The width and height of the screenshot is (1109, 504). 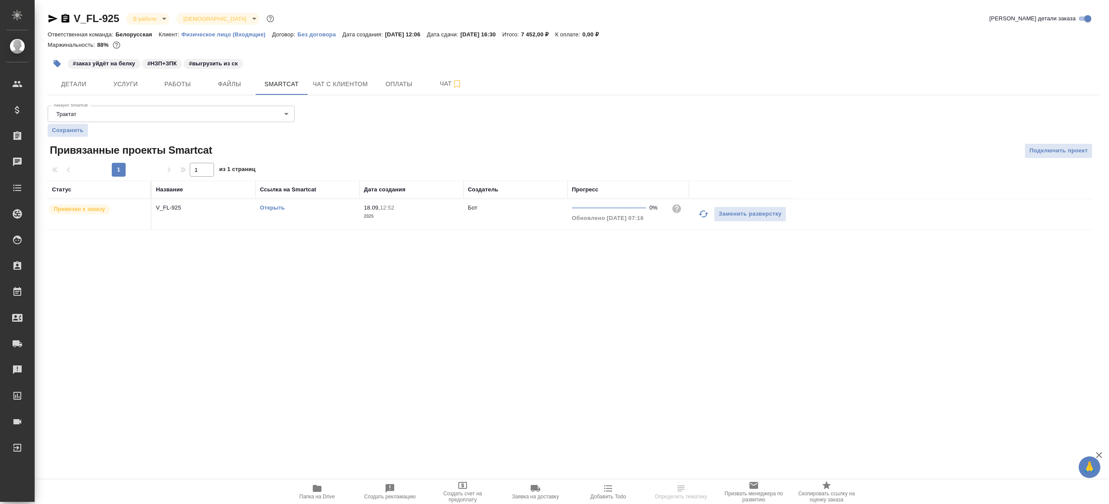 What do you see at coordinates (104, 64) in the screenshot?
I see `p: #заказ уйдёт на белку` at bounding box center [104, 64].